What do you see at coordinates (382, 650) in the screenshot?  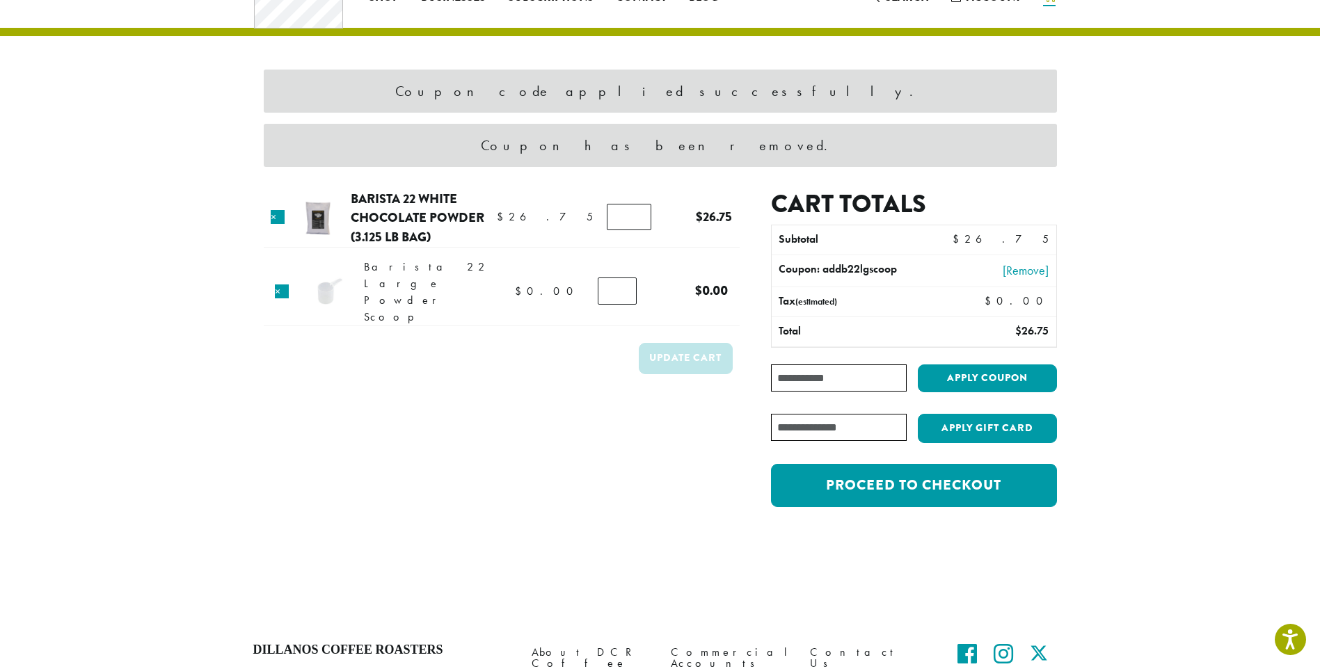 I see `h4: Dillanos Coffee Roasters` at bounding box center [382, 650].